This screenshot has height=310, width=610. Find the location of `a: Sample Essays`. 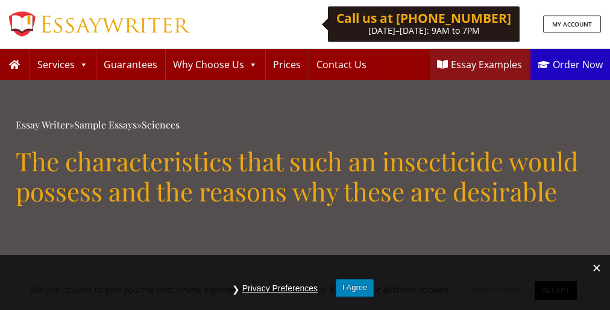

a: Sample Essays is located at coordinates (106, 124).